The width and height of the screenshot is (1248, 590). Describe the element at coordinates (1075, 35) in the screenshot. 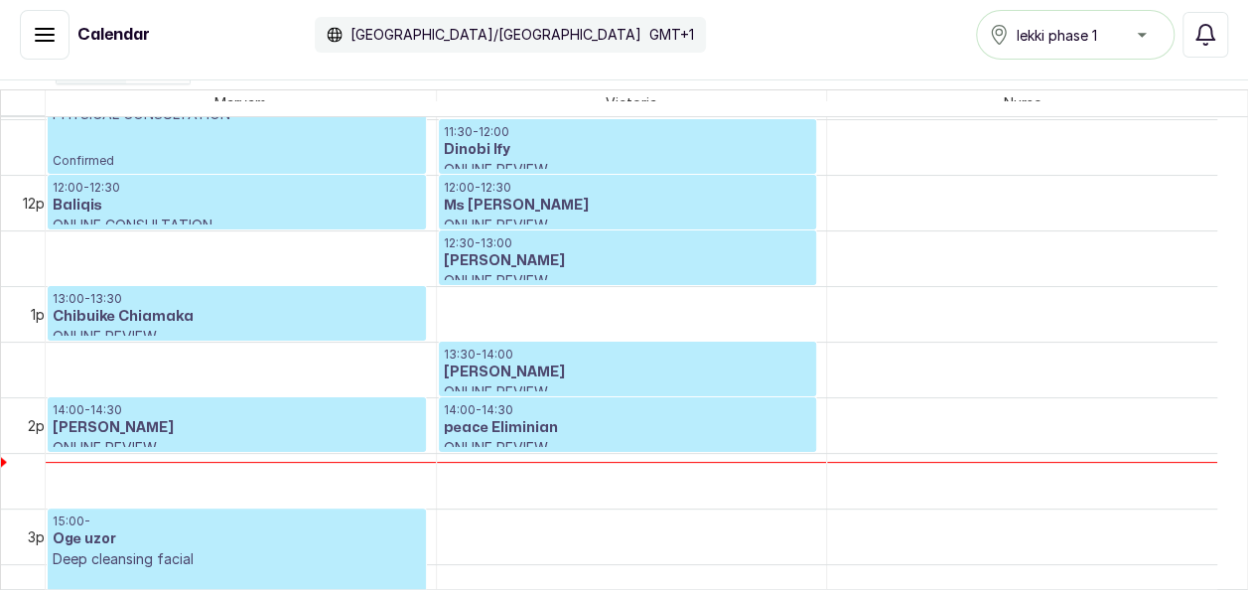

I see `button: lekki phase 1` at that location.